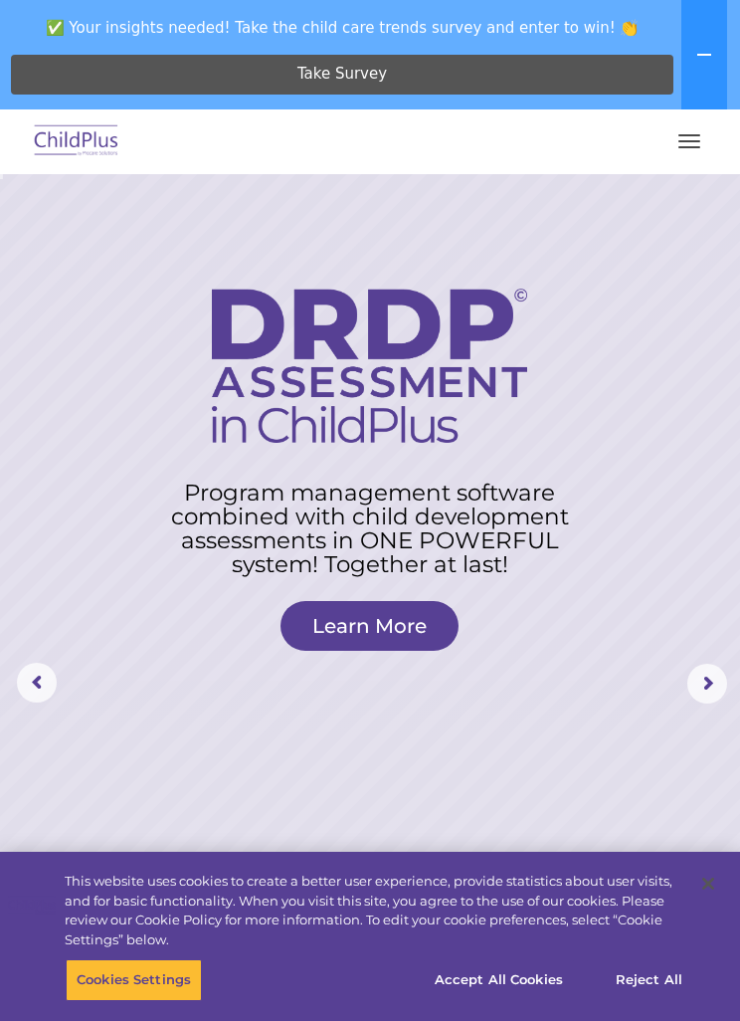 The image size is (740, 1021). Describe the element at coordinates (649, 980) in the screenshot. I see `button: Reject All` at that location.